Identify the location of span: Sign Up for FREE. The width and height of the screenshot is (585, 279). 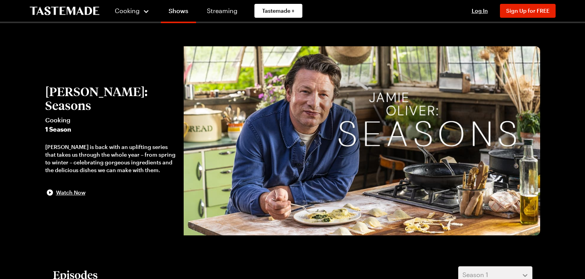
(527, 10).